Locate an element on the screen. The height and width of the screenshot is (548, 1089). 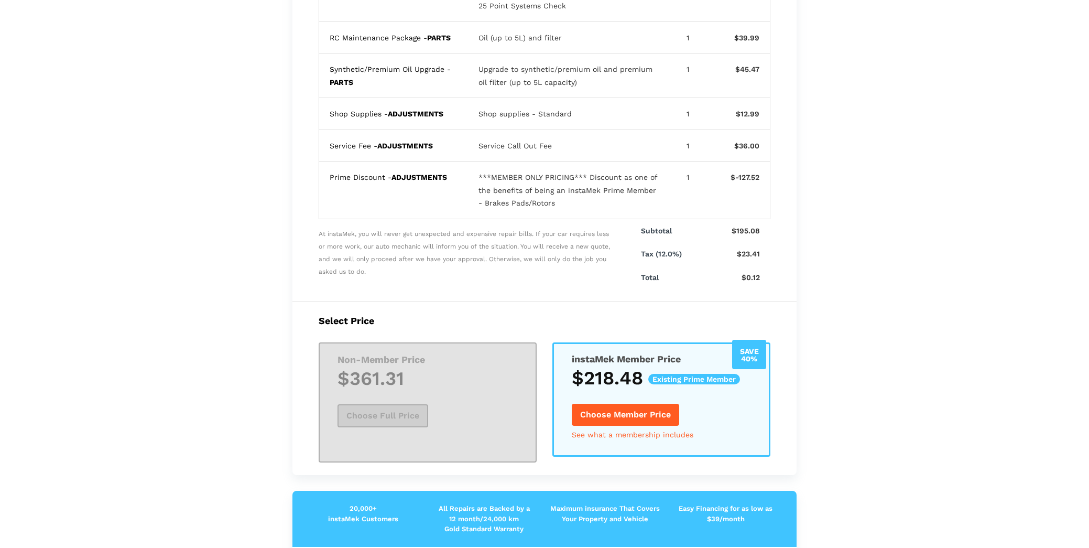
div: Service Call Out Fee is located at coordinates (569, 146).